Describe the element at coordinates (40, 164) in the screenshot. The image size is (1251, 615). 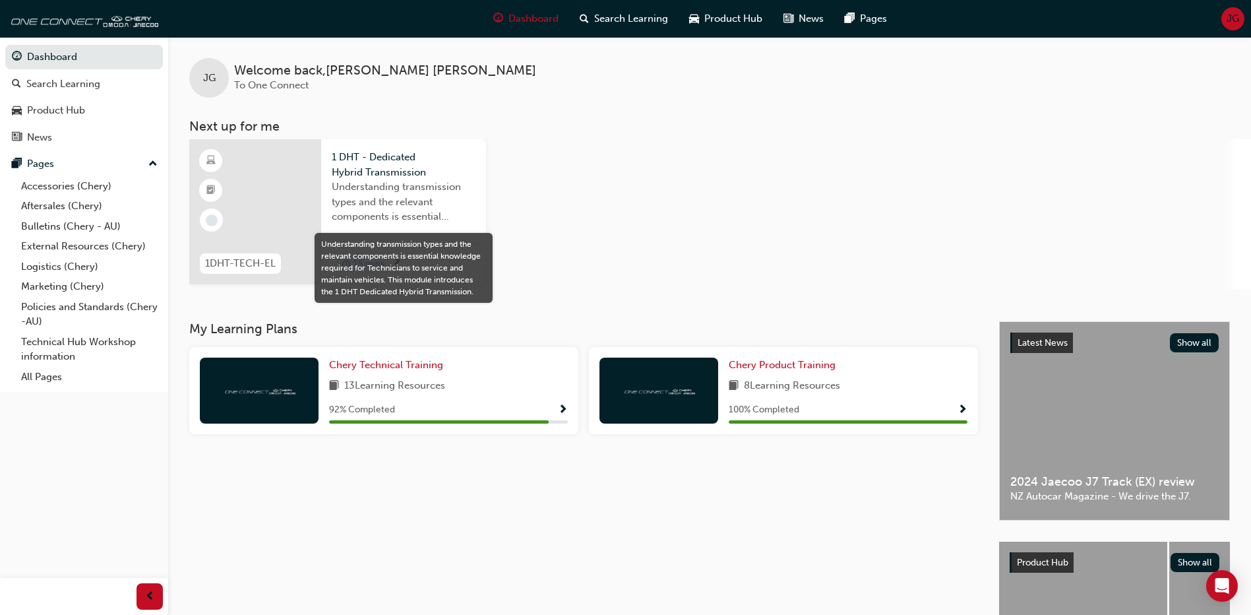
I see `div: Pages` at that location.